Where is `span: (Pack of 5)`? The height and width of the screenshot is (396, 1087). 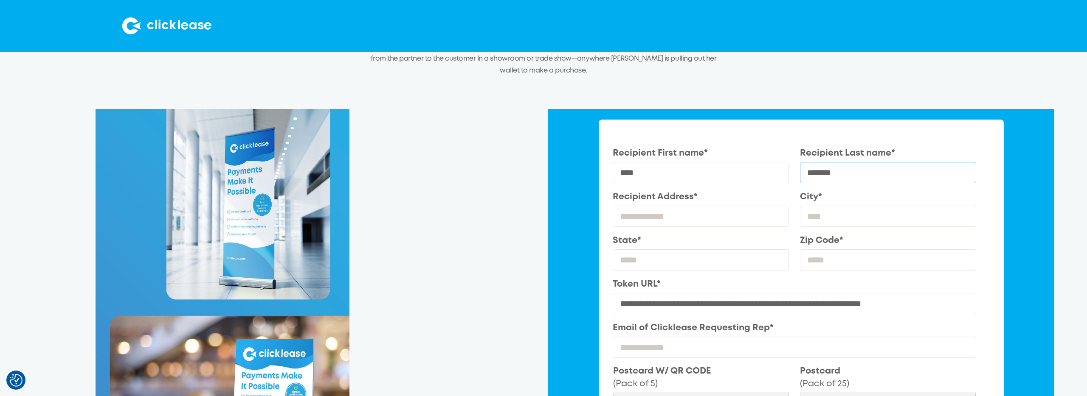 span: (Pack of 5) is located at coordinates (635, 384).